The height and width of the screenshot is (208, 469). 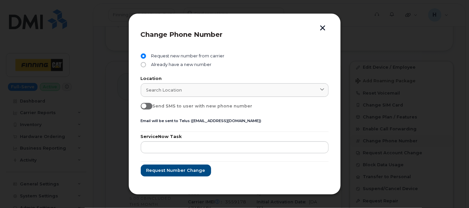 What do you see at coordinates (187, 56) in the screenshot?
I see `span: Request new number from carrier` at bounding box center [187, 56].